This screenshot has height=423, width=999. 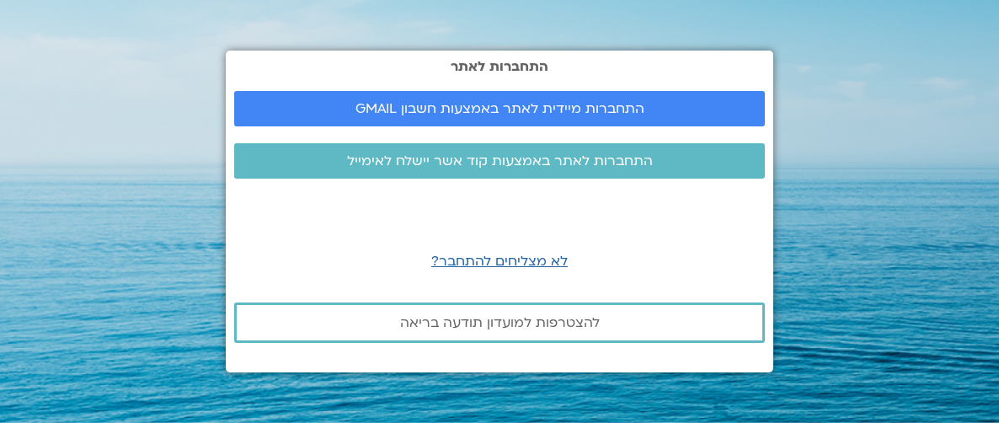 I want to click on a: להצטרפות למועדון תודעה בריאה, so click(x=500, y=323).